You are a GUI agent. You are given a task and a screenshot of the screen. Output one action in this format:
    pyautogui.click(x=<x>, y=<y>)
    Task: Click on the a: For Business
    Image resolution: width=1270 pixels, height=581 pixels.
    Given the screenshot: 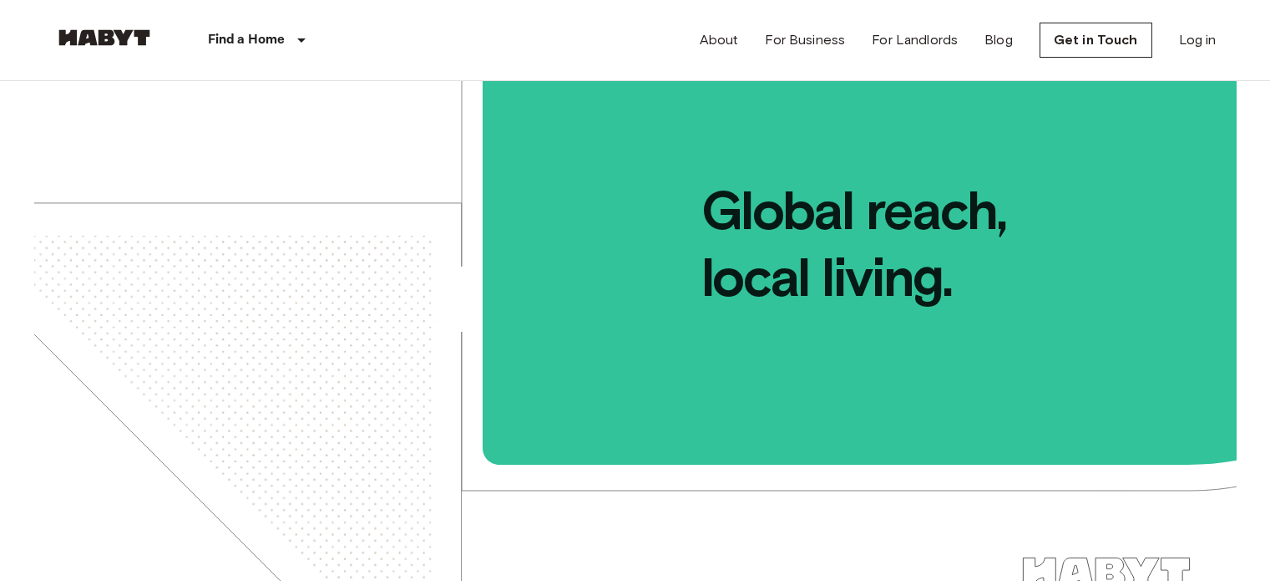 What is the action you would take?
    pyautogui.click(x=805, y=40)
    